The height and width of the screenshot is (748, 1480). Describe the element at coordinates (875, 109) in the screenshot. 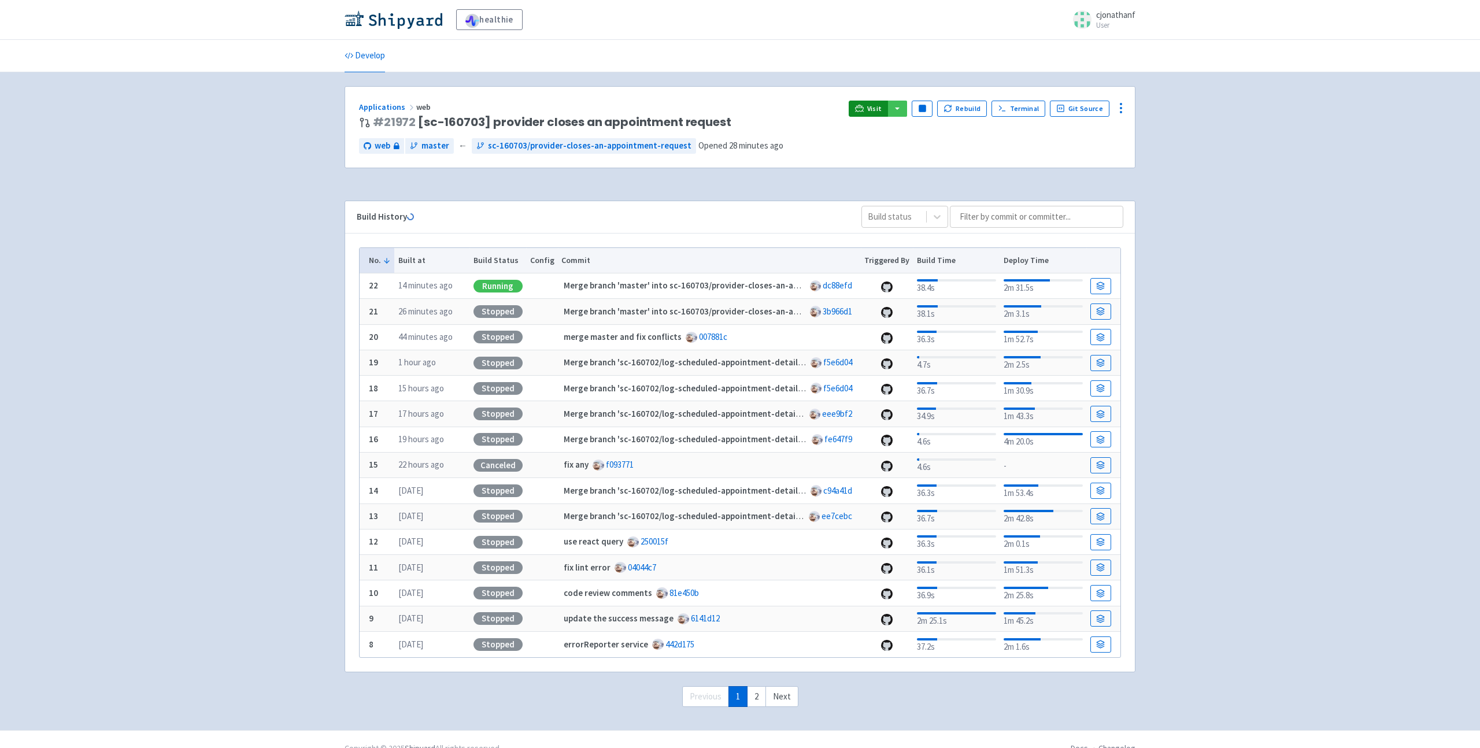

I see `span: Visit` at that location.